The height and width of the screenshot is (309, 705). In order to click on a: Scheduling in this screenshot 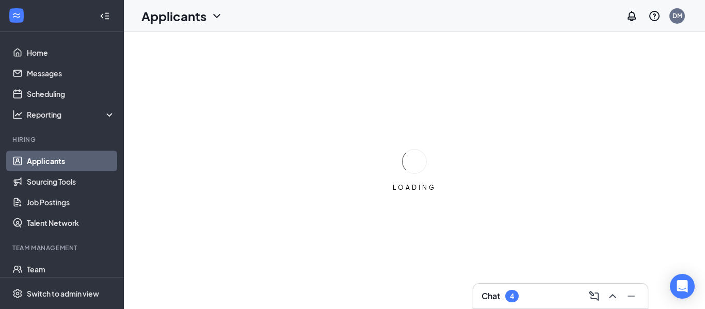, I will do `click(71, 94)`.